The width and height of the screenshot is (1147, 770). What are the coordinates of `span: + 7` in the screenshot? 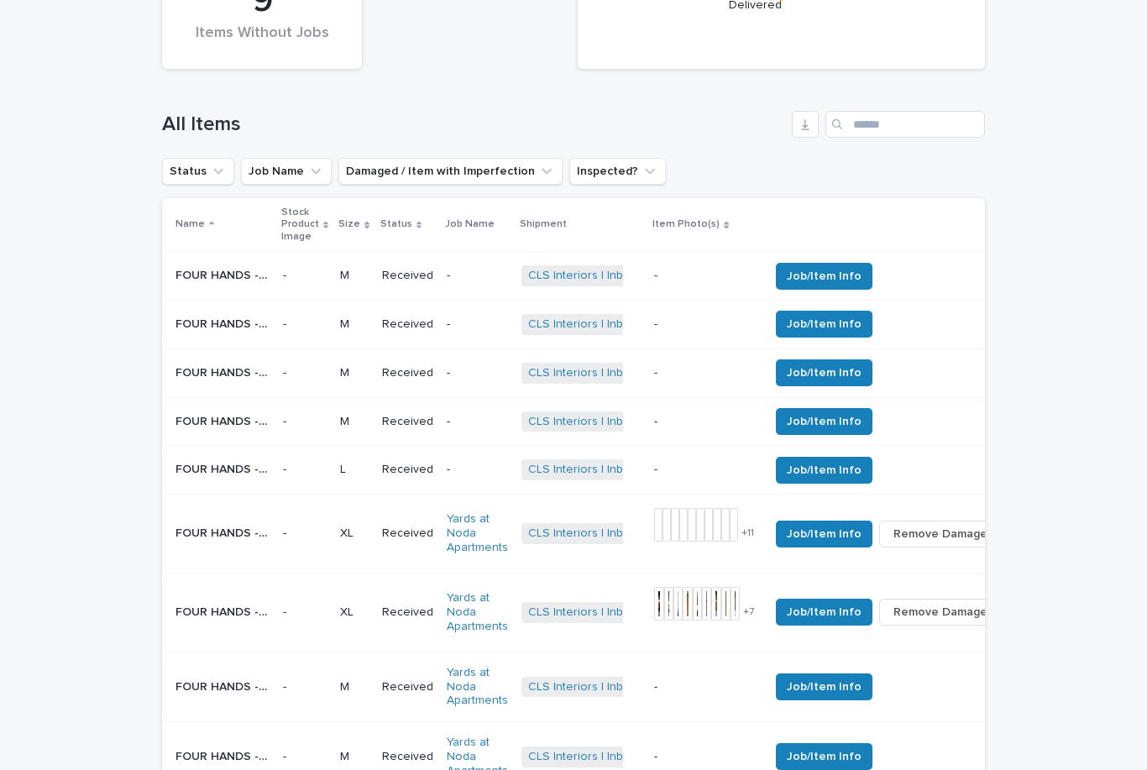 It's located at (748, 612).